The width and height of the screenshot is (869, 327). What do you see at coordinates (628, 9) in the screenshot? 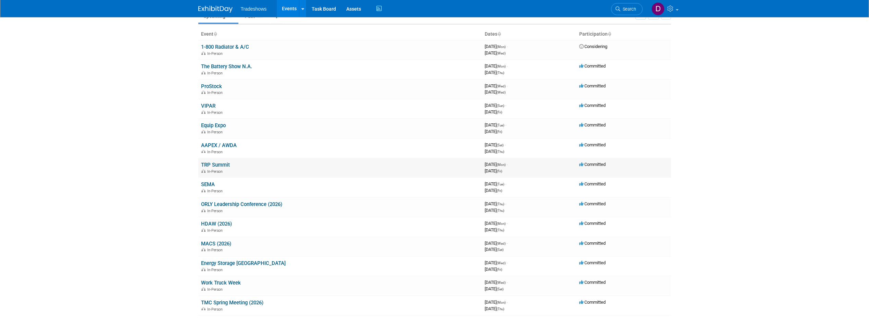
I see `span: Search` at bounding box center [628, 9].